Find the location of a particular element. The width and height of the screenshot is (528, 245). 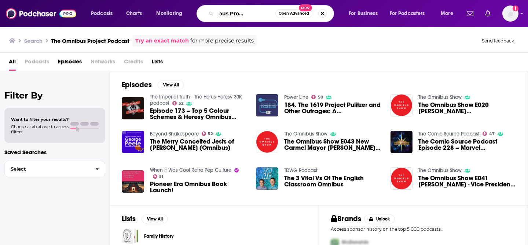

img: Pioneer Era Omnibus Book Launch! is located at coordinates (133, 181).